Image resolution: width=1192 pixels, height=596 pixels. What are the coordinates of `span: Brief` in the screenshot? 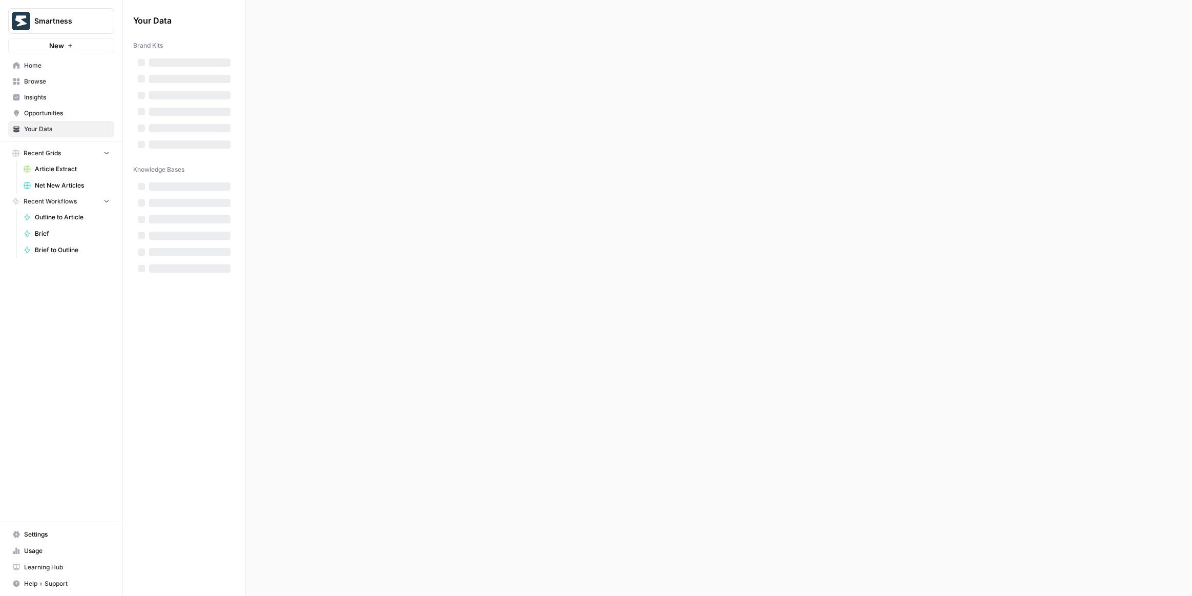 It's located at (72, 234).